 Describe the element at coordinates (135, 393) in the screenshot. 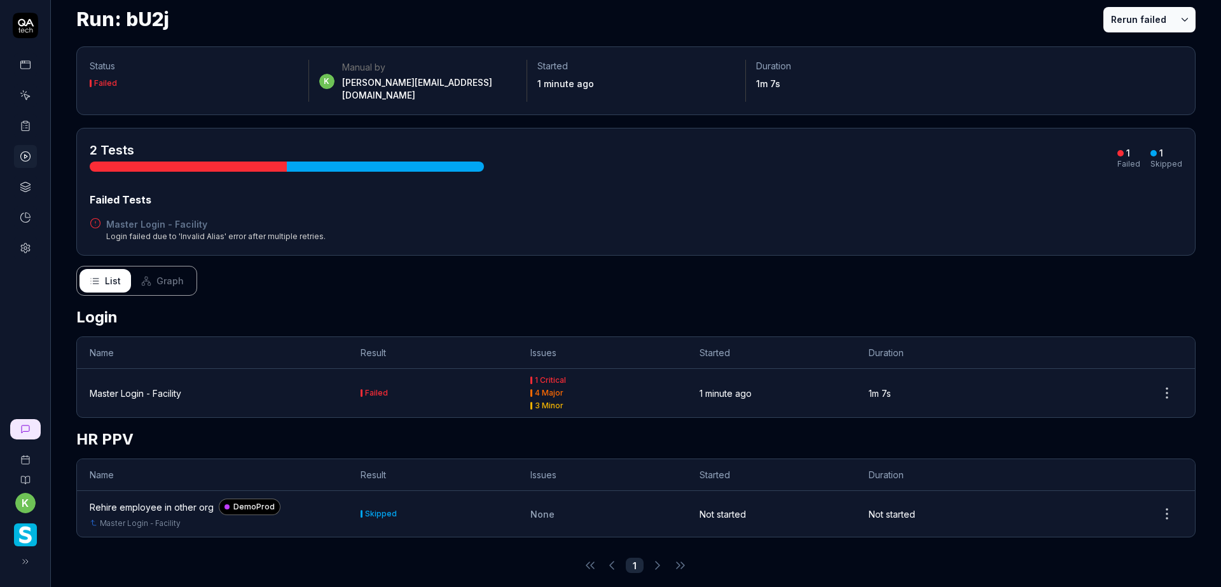

I see `div: Master Login - Facility` at that location.